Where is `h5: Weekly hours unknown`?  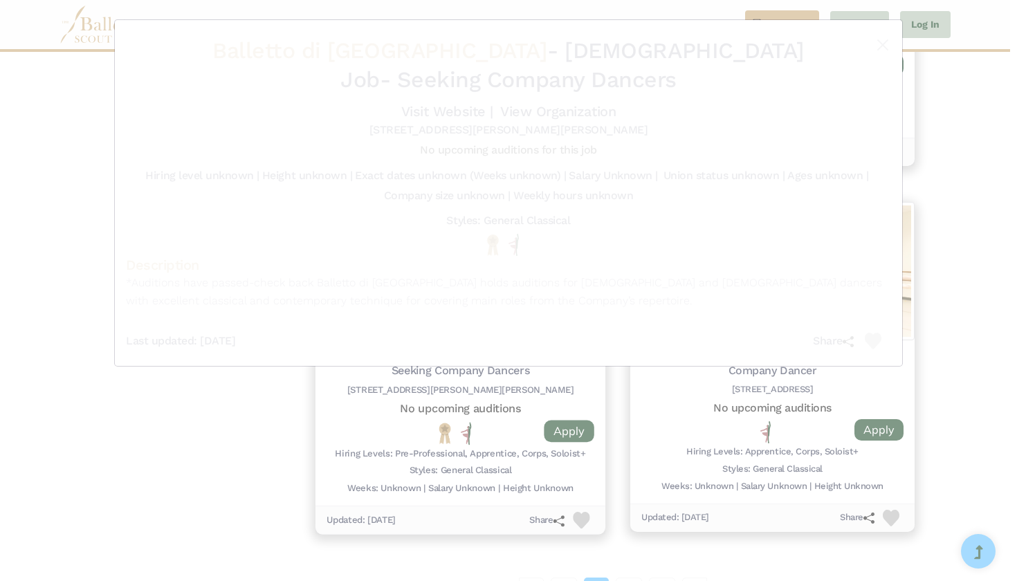
h5: Weekly hours unknown is located at coordinates (573, 196).